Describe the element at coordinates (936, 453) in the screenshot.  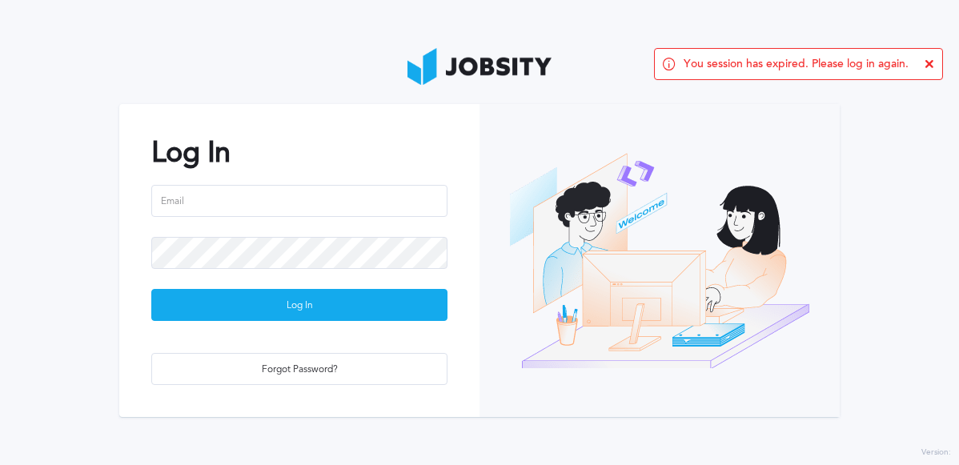
I see `label: Version:` at that location.